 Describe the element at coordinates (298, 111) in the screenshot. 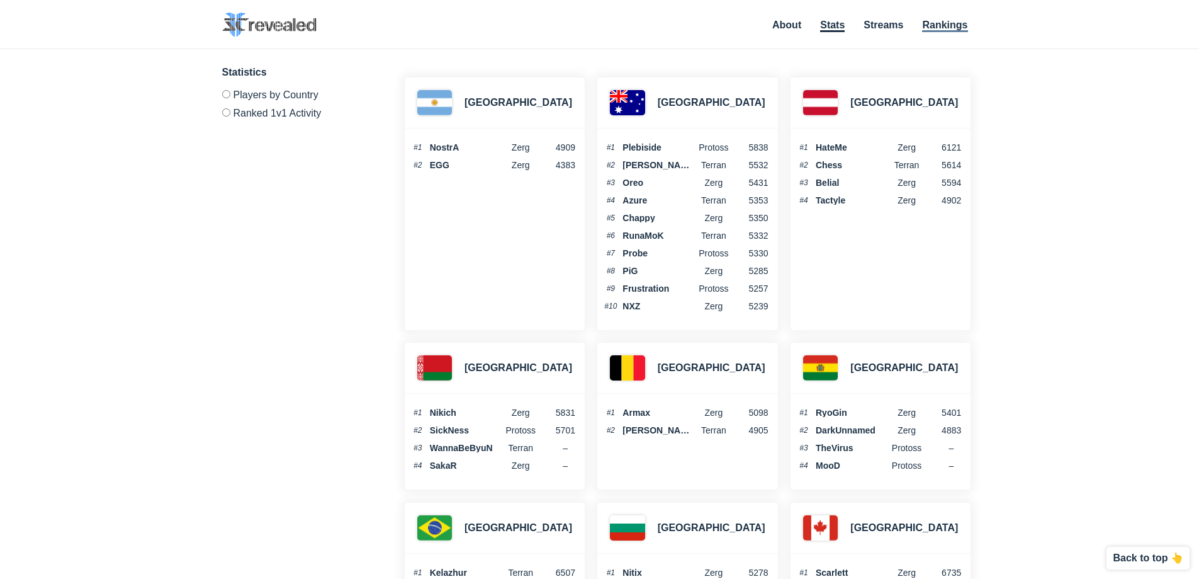

I see `label: Ranked 1v1 Activity` at that location.